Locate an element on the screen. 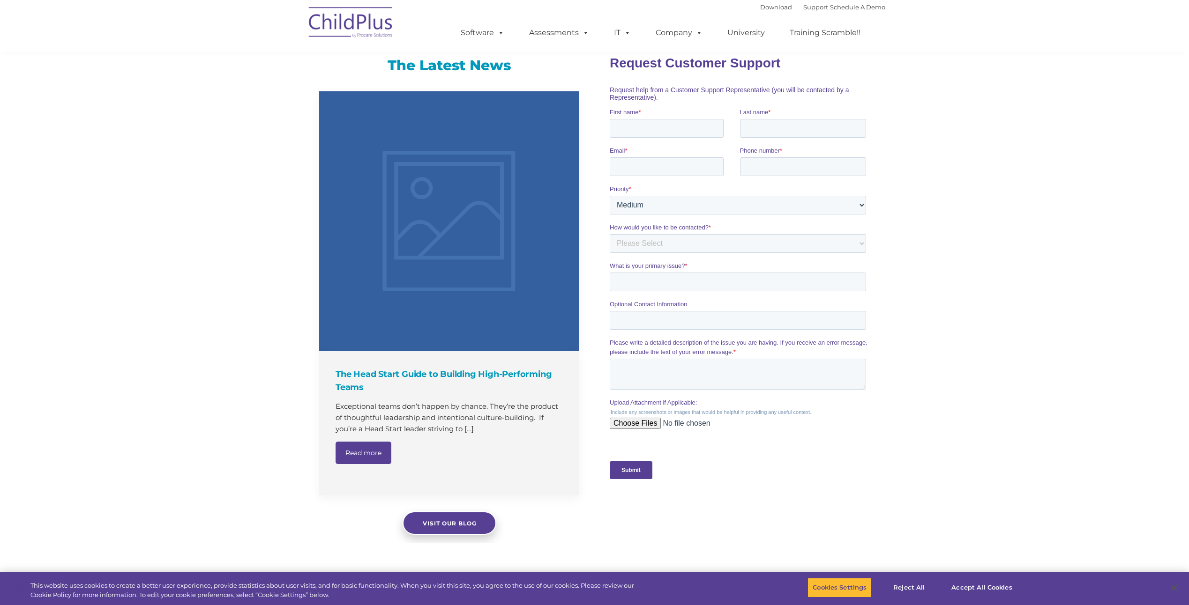 This screenshot has height=605, width=1189. a: Support is located at coordinates (815, 7).